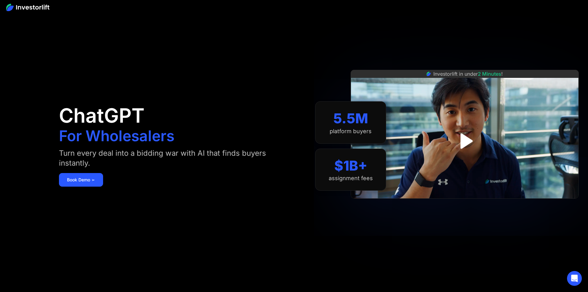 The height and width of the screenshot is (292, 588). Describe the element at coordinates (351, 178) in the screenshot. I see `div: assignment fees` at that location.